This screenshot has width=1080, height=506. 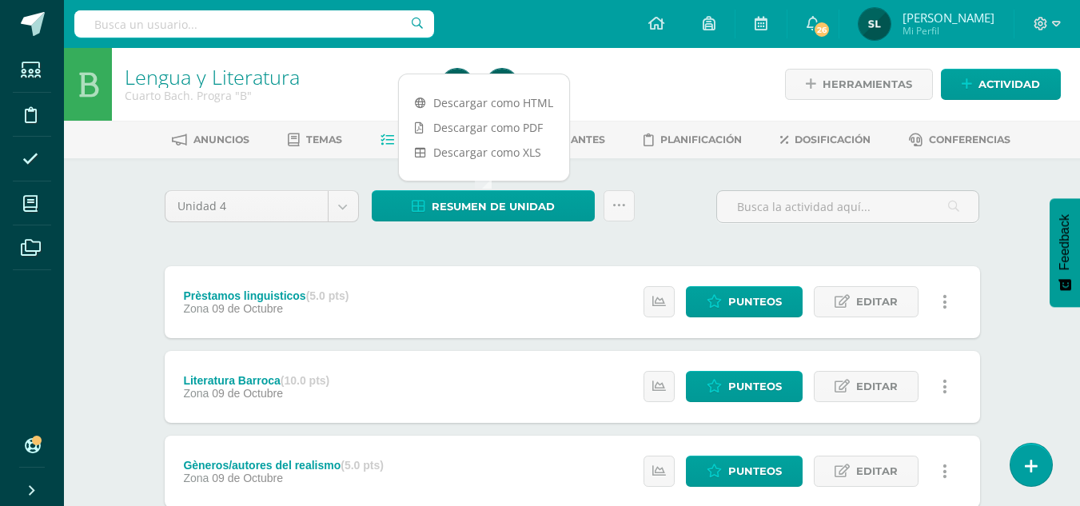 What do you see at coordinates (484, 102) in the screenshot?
I see `a: Descargar como HTML` at bounding box center [484, 102].